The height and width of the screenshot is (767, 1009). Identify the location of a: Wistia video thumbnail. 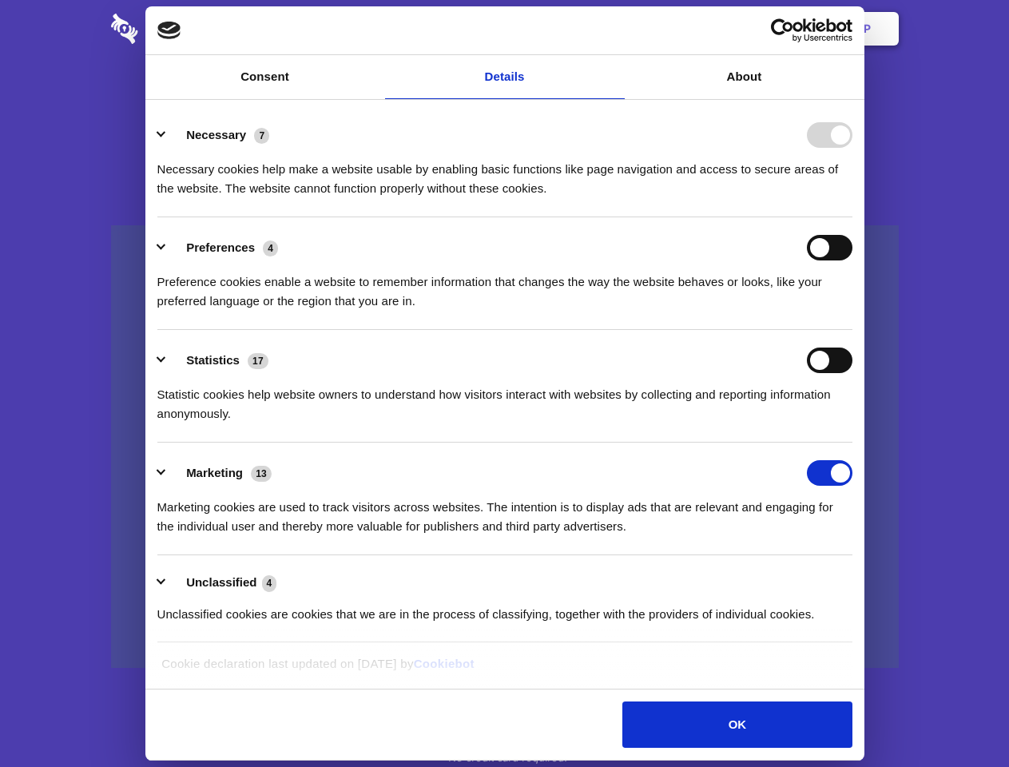
(505, 447).